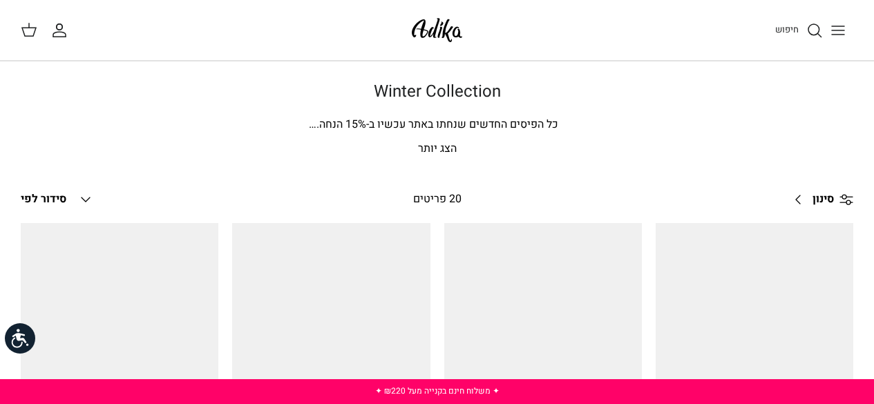 This screenshot has width=874, height=404. What do you see at coordinates (799, 30) in the screenshot?
I see `a: חיפוש` at bounding box center [799, 30].